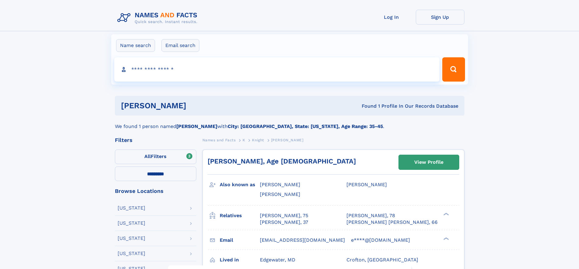  I want to click on div: Browse Locations, so click(155, 191).